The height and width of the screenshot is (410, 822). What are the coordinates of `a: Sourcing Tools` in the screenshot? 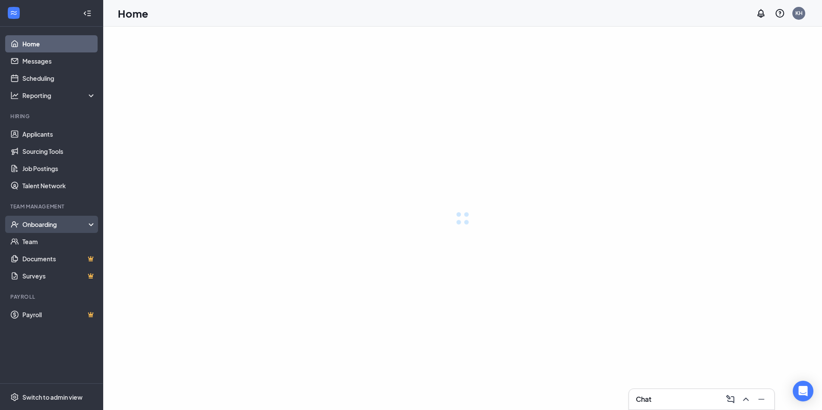 It's located at (59, 151).